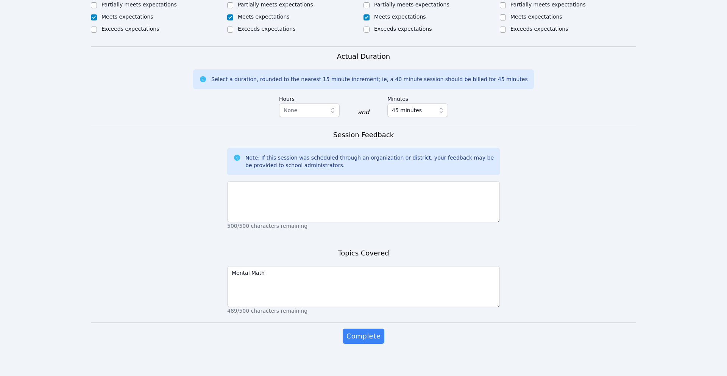  I want to click on label: Hours, so click(310, 98).